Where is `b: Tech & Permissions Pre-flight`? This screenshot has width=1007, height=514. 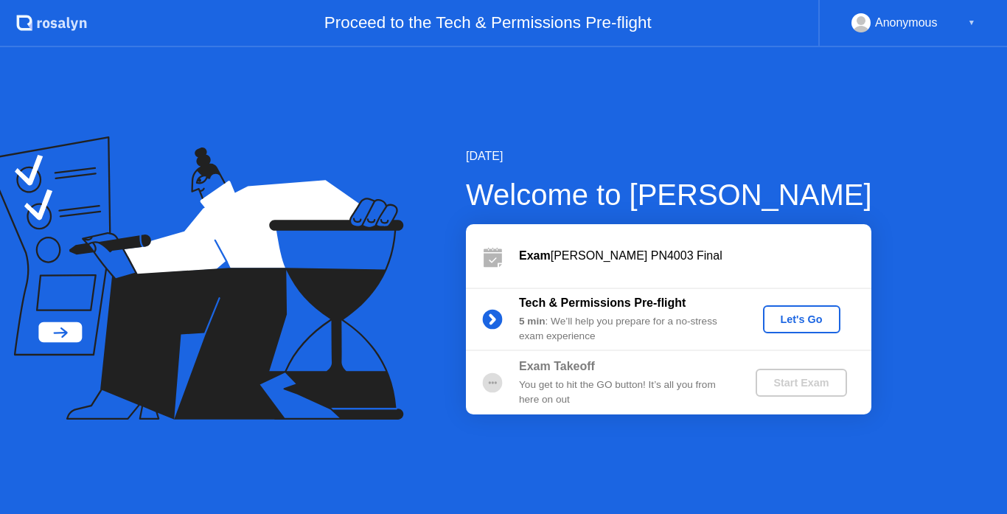 b: Tech & Permissions Pre-flight is located at coordinates (603, 302).